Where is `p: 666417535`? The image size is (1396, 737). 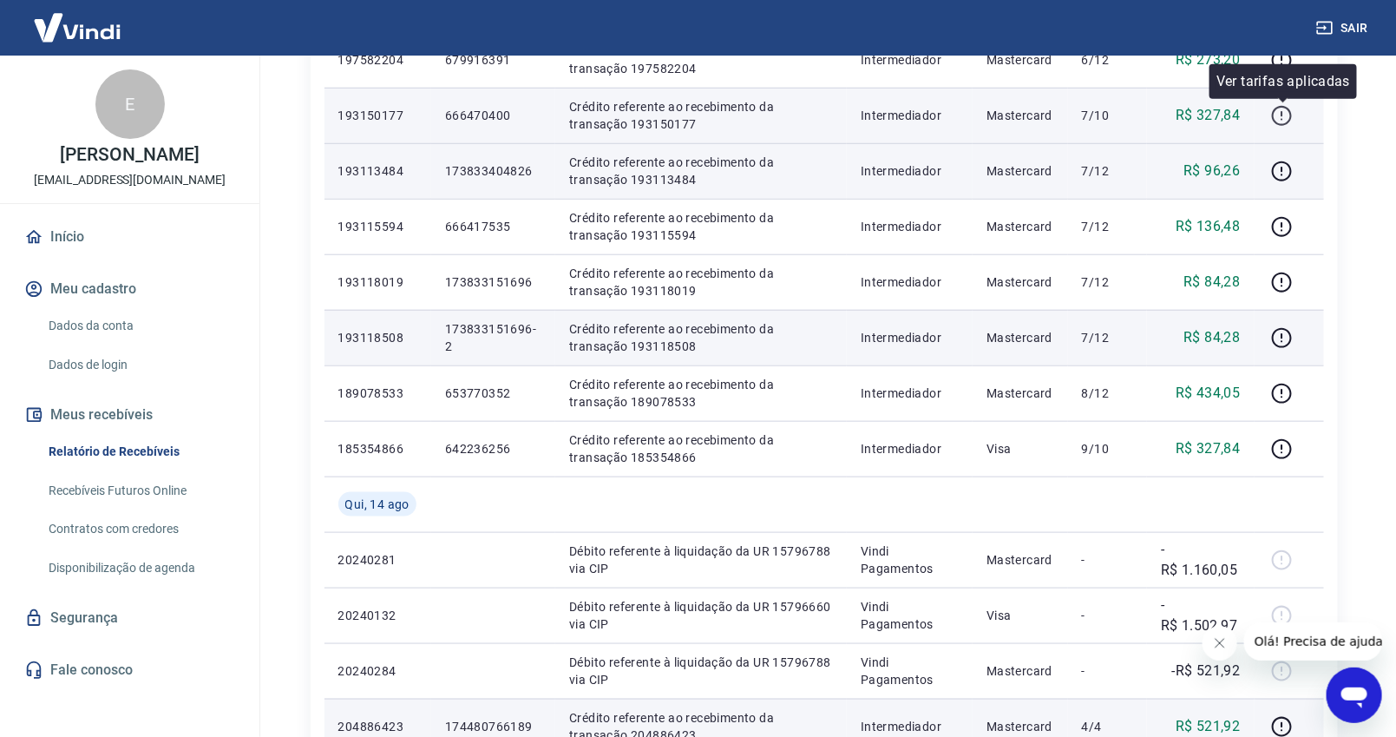
p: 666417535 is located at coordinates (493, 226).